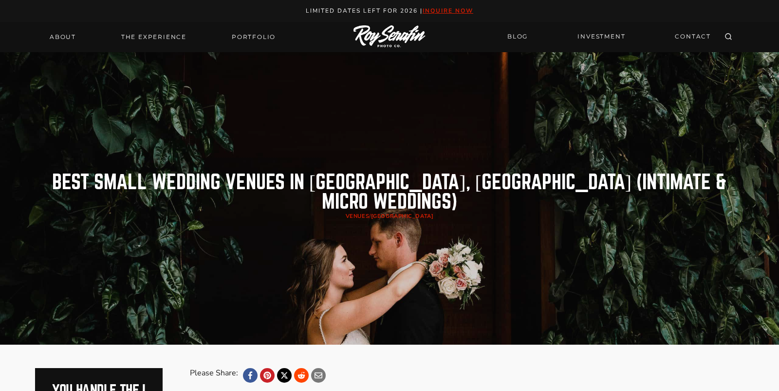  I want to click on a: THE EXPERIENCE, so click(154, 37).